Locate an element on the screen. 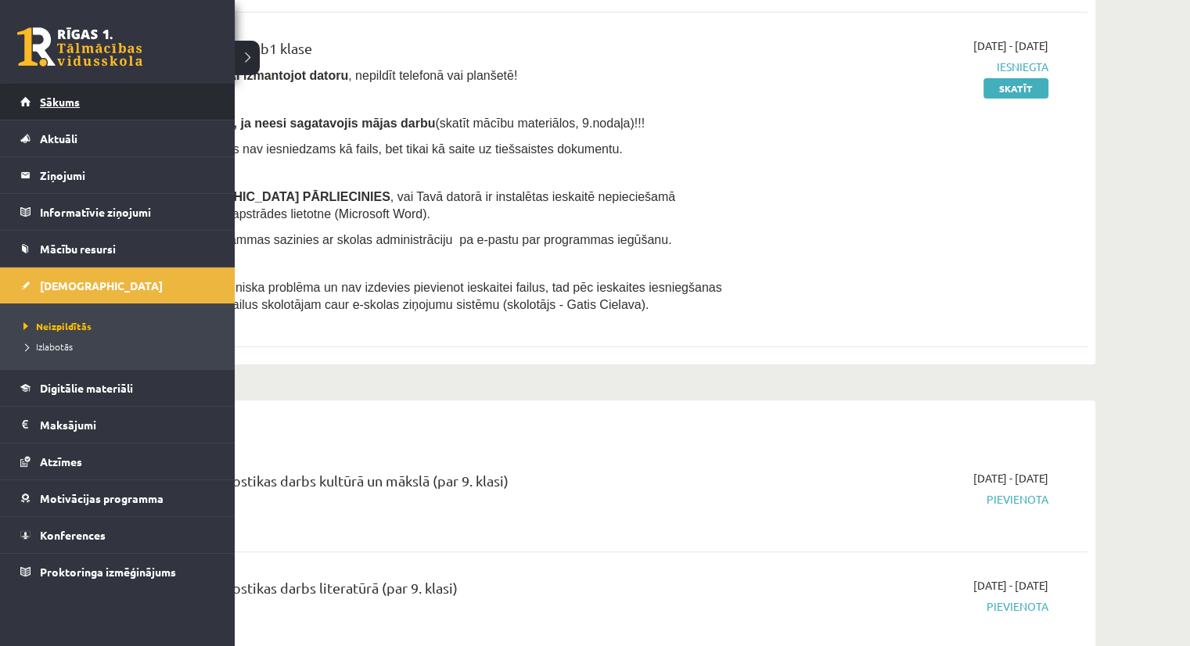 This screenshot has height=646, width=1190. span: Ja Tev ir radusies tehniska problēma un nav izdevies pievienot ieskaitei failus, tad pēc ieskaite... is located at coordinates (419, 296).